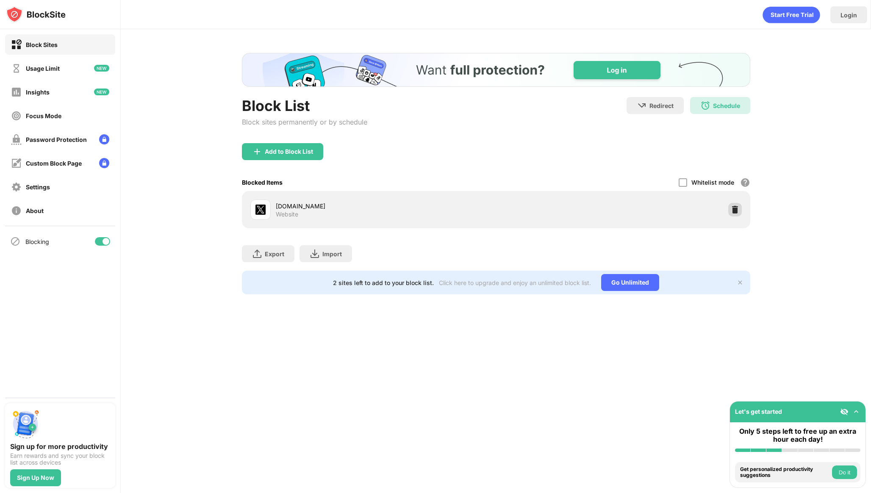  Describe the element at coordinates (60, 459) in the screenshot. I see `div: Earn rewards and sync your block list across devices` at that location.